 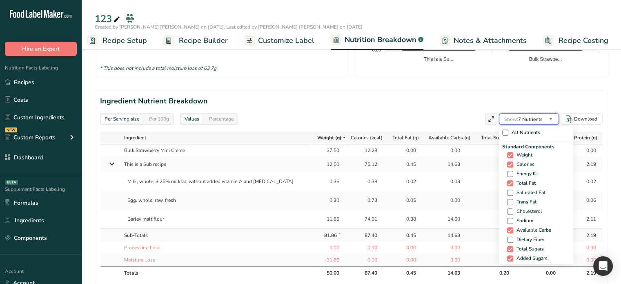 I want to click on div: 0.36, so click(x=329, y=181).